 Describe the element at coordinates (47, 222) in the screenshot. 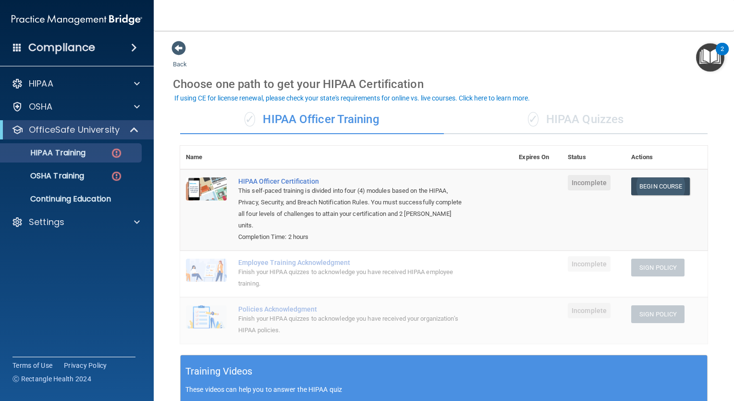

I see `p: Settings` at that location.